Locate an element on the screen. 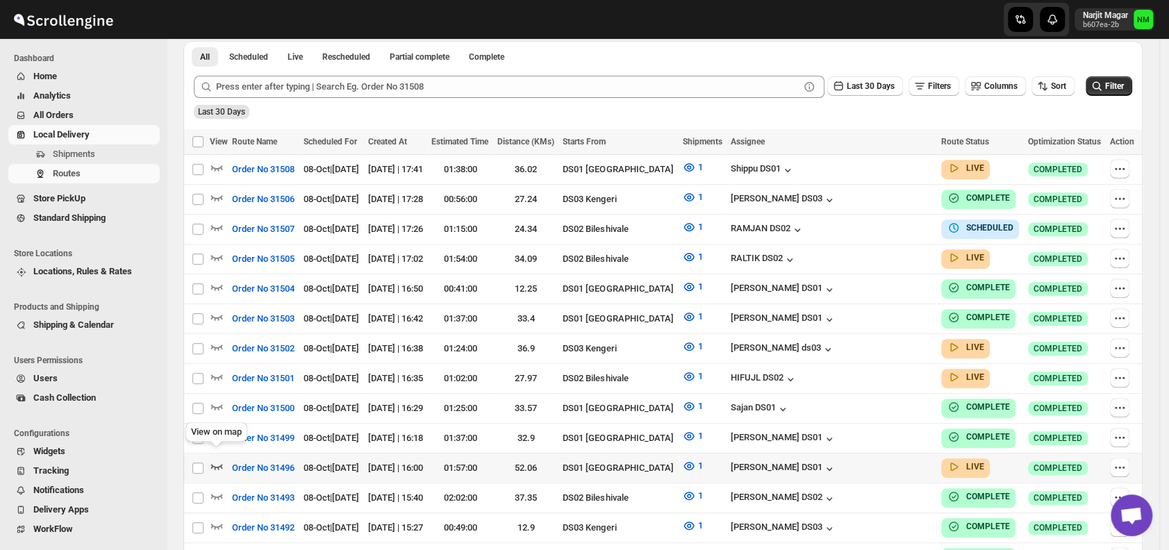 The height and width of the screenshot is (550, 1169). button: Order No 31508 is located at coordinates (263, 170).